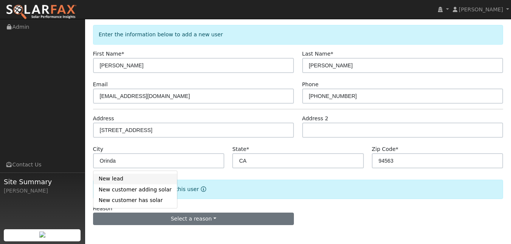 The width and height of the screenshot is (511, 244). Describe the element at coordinates (135, 200) in the screenshot. I see `a: New customer has solar` at that location.